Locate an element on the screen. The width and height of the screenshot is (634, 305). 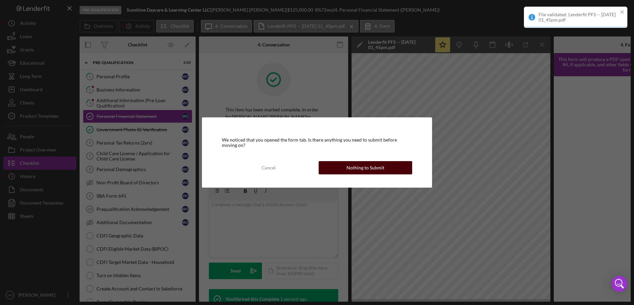
button: Nothing to Submit is located at coordinates (365, 168).